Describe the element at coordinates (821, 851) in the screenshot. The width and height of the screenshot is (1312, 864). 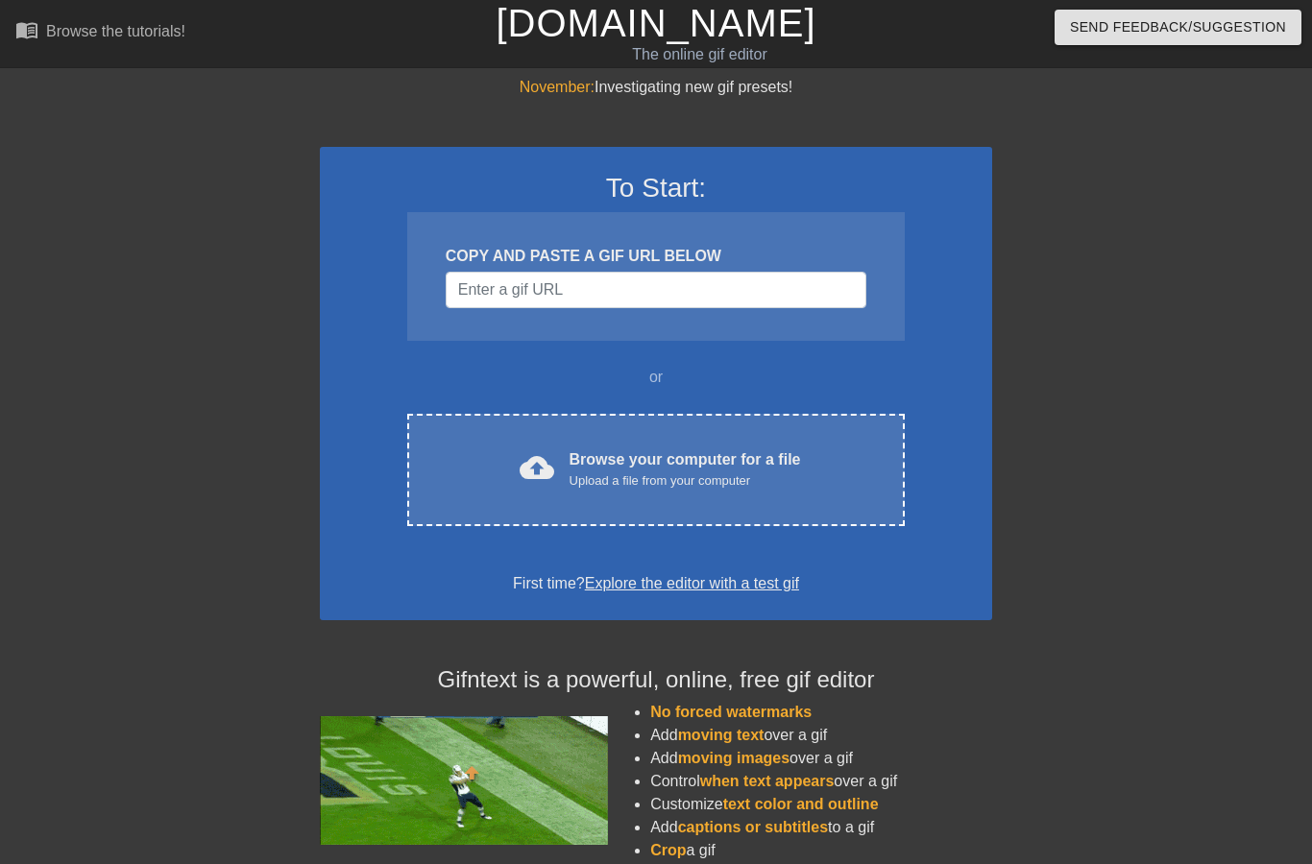
I see `li: a gif` at that location.